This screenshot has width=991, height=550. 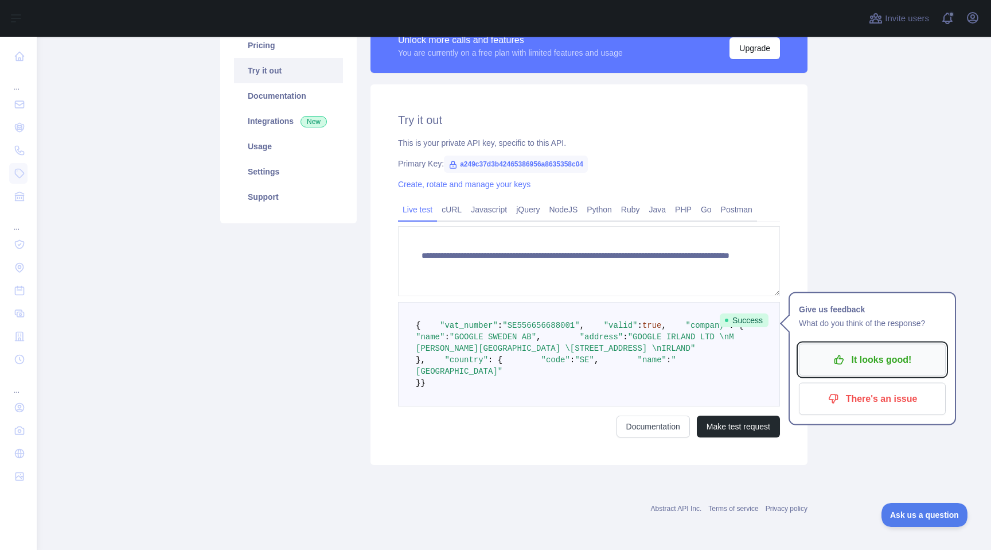 I want to click on div: This is your private API key, specific to this API., so click(x=589, y=143).